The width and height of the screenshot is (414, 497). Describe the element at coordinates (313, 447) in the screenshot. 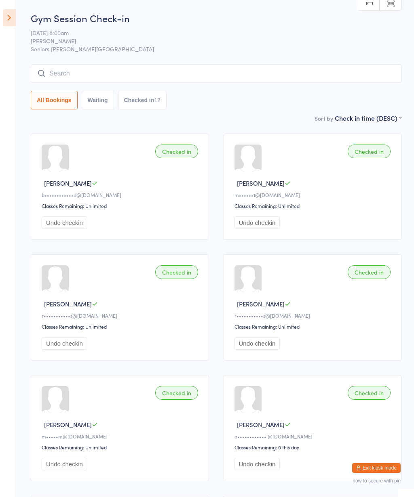

I see `div: Classes Remaining: 0 this day` at that location.